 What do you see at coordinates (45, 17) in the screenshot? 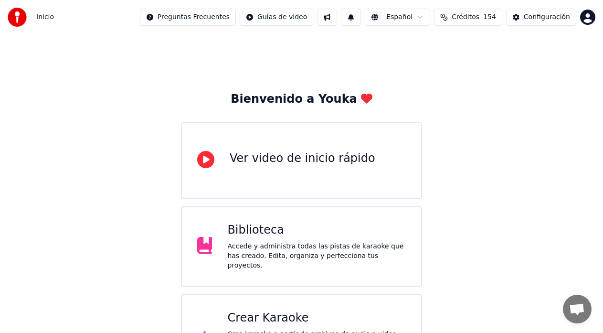
I see `nav: breadcrumb` at bounding box center [45, 17].